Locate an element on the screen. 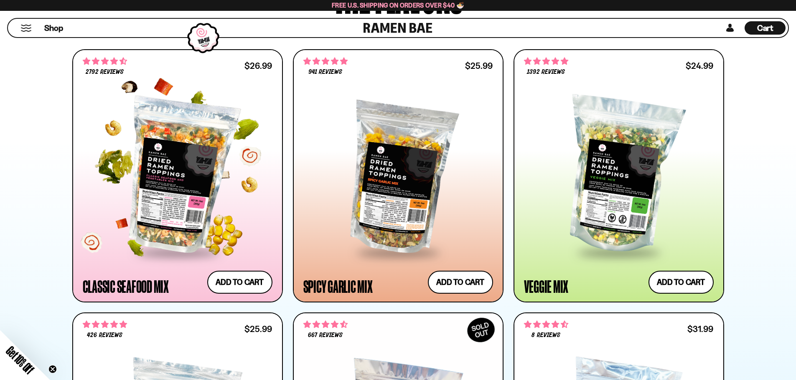 This screenshot has width=796, height=380. span: 4.64 stars is located at coordinates (325, 325).